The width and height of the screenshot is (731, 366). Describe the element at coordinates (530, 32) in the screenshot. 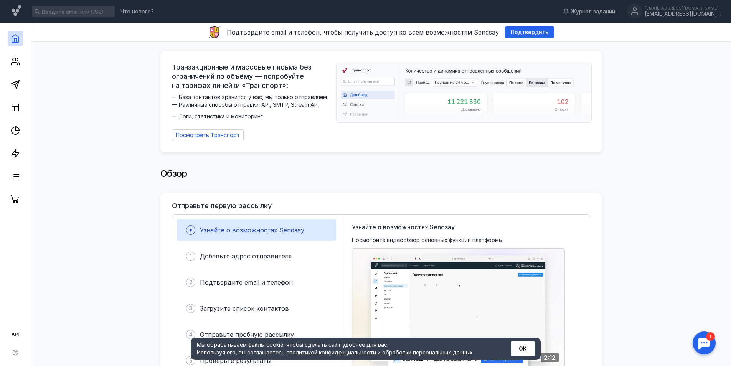

I see `button: Подтвердить` at that location.